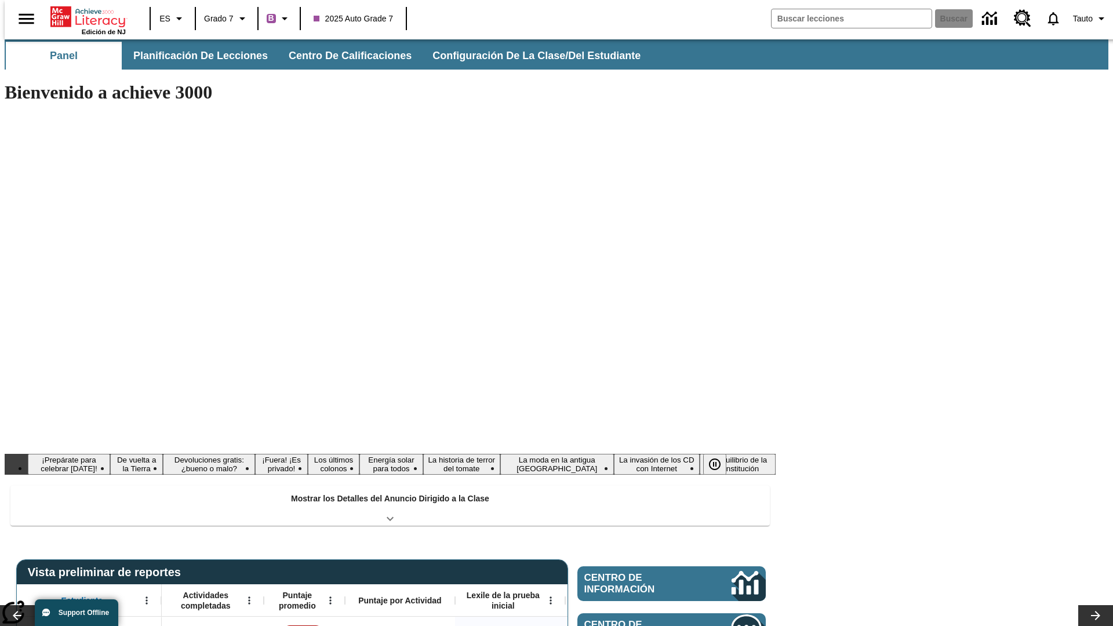 The width and height of the screenshot is (1113, 626). Describe the element at coordinates (1022, 19) in the screenshot. I see `a: Centro de recursos, Se abrirá en una pestaña nueva.` at that location.